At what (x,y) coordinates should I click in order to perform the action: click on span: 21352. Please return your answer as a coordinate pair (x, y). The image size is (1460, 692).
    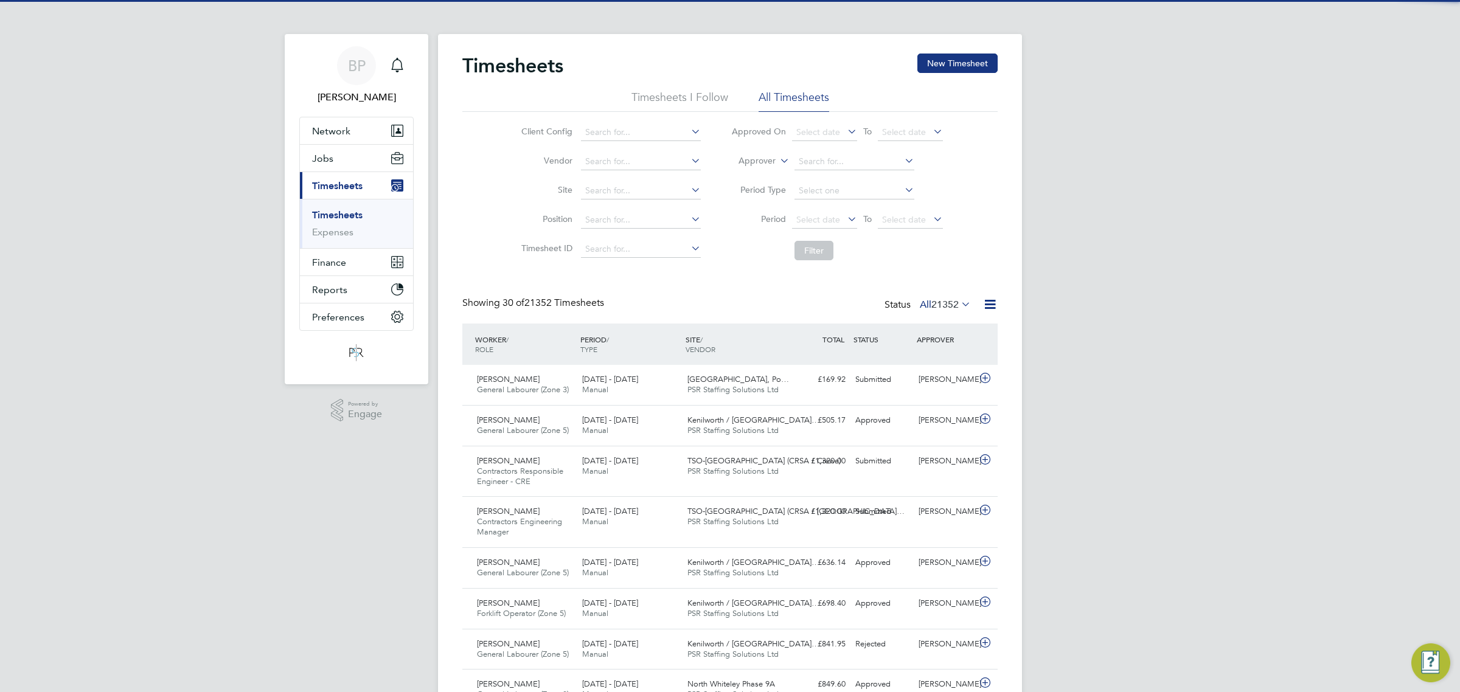
    Looking at the image, I should click on (945, 305).